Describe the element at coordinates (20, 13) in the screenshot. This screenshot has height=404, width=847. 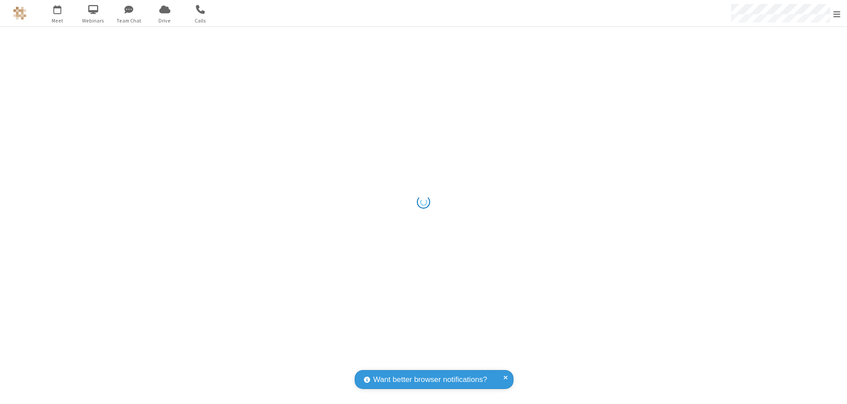
I see `img: QA Selenium DO NOT DELETE OR CHANGE` at that location.